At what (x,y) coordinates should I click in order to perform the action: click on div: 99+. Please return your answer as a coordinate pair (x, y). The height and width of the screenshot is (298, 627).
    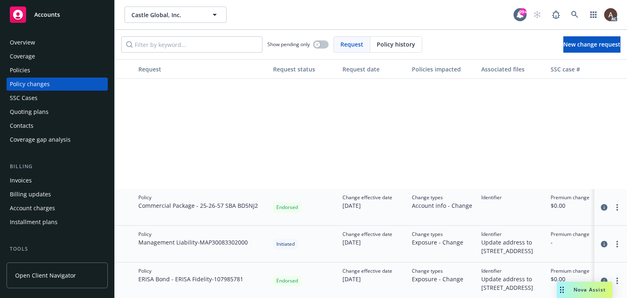
    Looking at the image, I should click on (523, 12).